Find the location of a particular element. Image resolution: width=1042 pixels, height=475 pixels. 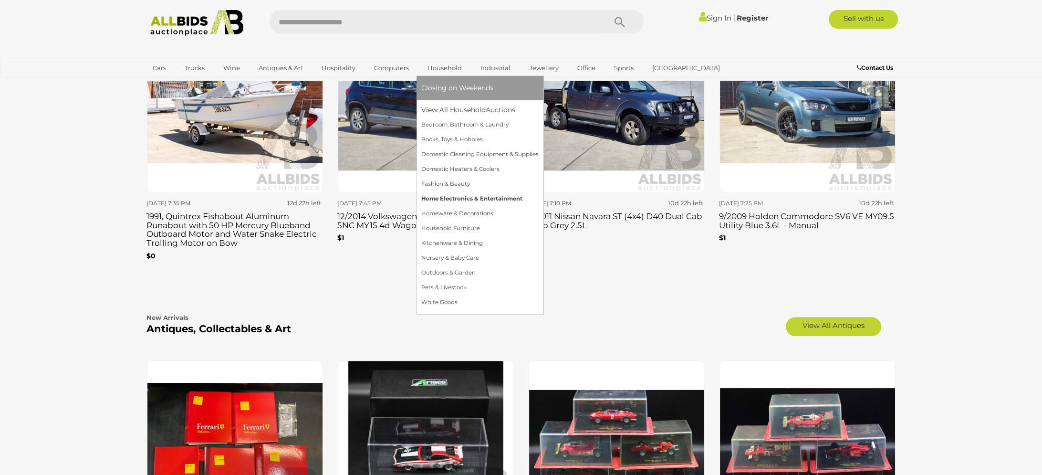

a: Trucks is located at coordinates (195, 67).